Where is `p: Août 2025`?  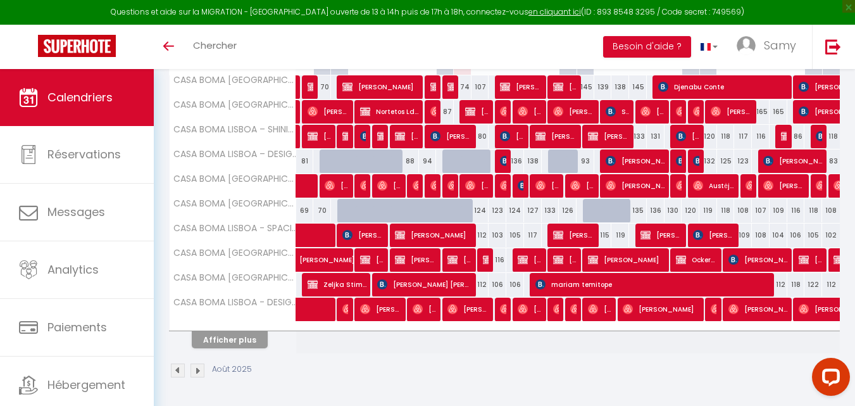
p: Août 2025 is located at coordinates (232, 369).